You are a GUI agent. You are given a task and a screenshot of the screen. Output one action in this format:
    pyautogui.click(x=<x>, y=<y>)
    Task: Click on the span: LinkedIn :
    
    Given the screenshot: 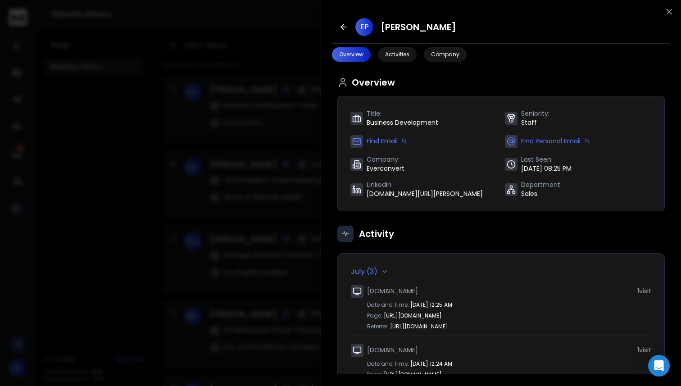 What is the action you would take?
    pyautogui.click(x=425, y=185)
    